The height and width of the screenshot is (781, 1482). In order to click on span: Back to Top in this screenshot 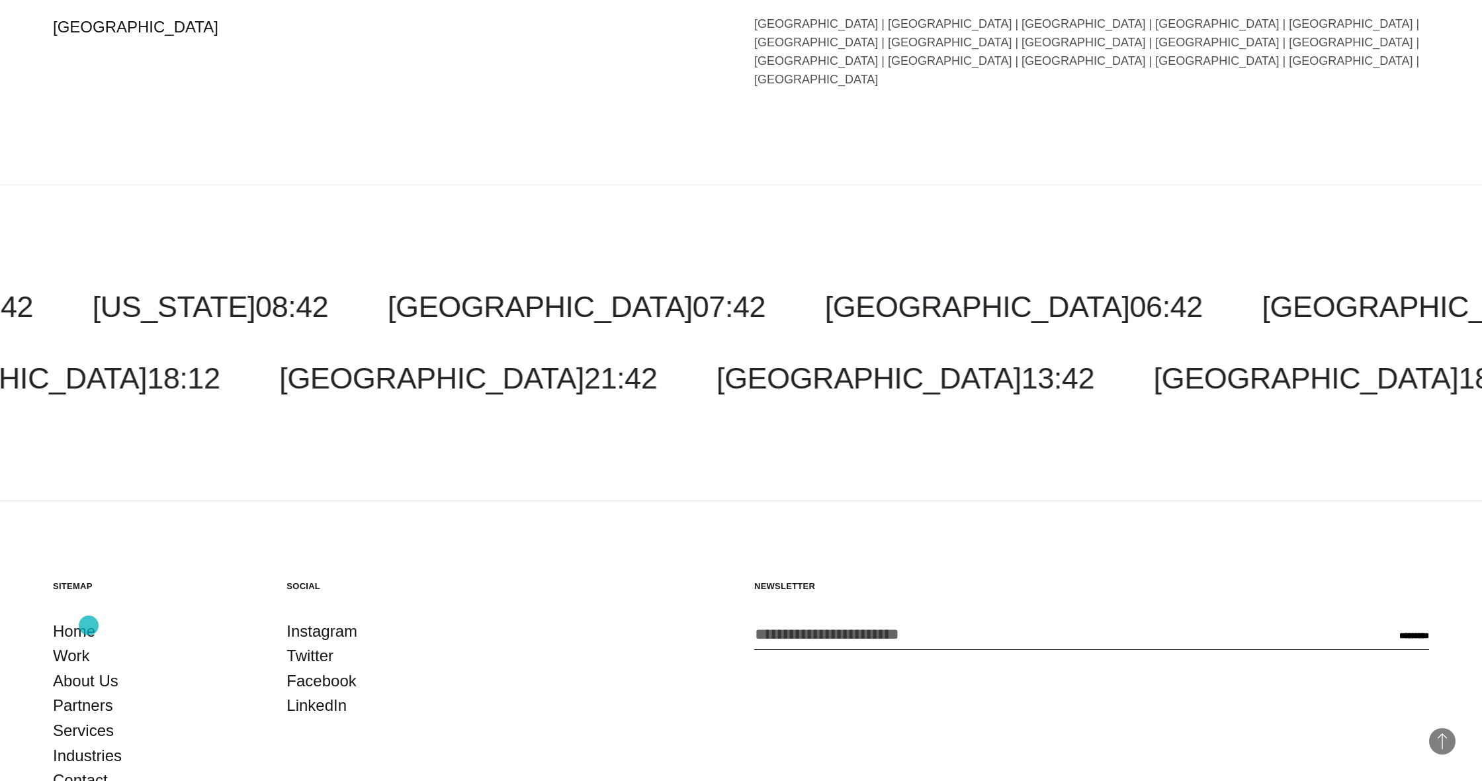, I will do `click(1443, 741)`.